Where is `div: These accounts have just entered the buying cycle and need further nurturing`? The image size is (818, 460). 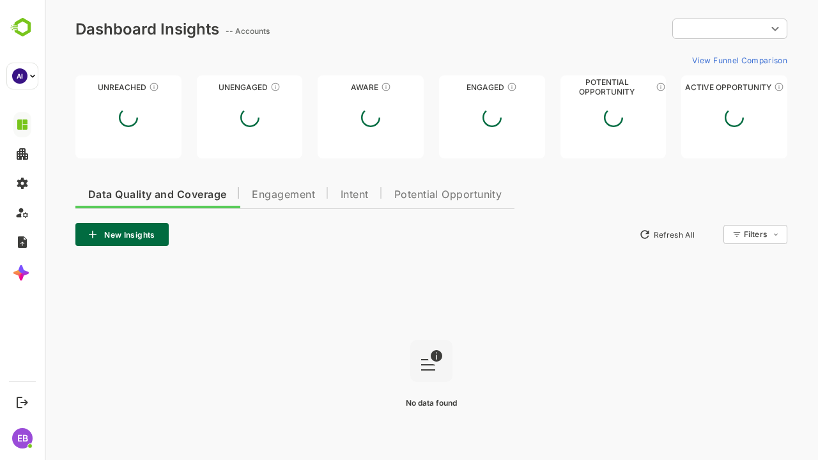
div: These accounts have just entered the buying cycle and need further nurturing is located at coordinates (341, 87).